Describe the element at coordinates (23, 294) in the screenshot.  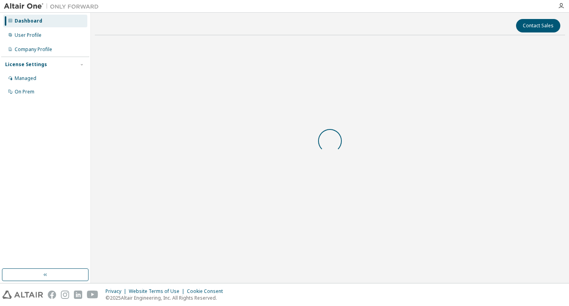
I see `img: altair_logo.svg` at that location.